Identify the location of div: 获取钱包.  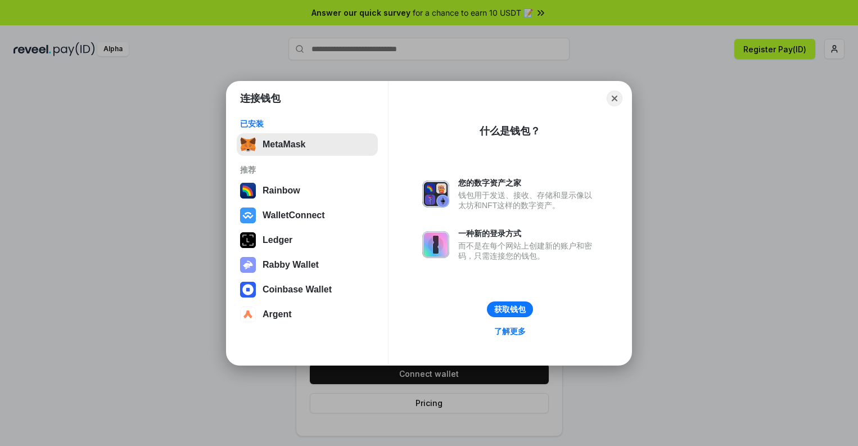
(510, 309).